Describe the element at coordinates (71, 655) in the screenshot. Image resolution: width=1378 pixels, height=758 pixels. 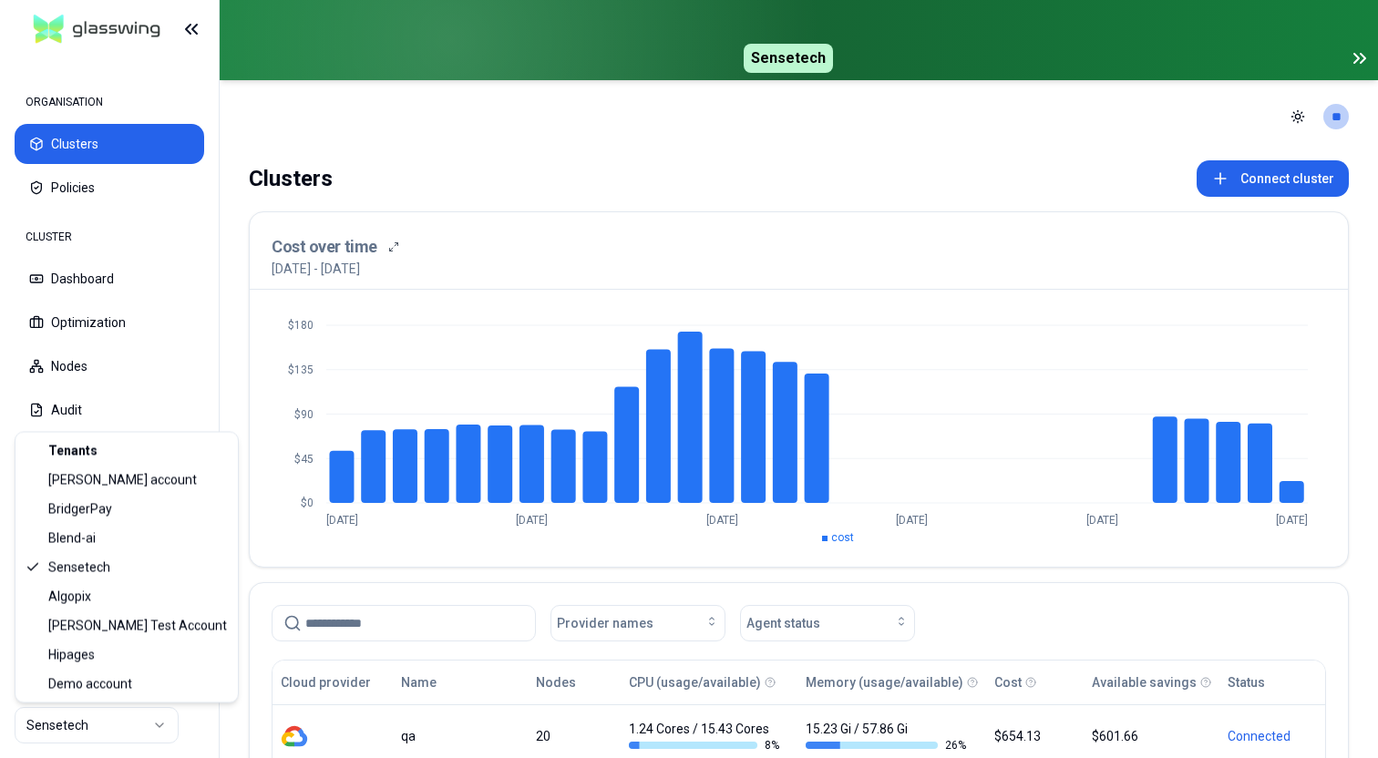
I see `span: Hipages` at that location.